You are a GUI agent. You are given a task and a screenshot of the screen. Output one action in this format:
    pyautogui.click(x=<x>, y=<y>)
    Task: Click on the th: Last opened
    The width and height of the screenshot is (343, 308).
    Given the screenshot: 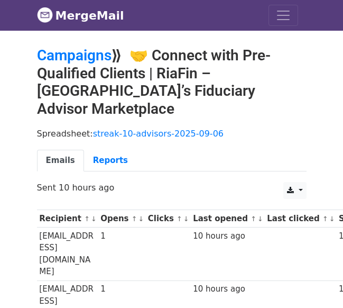 What is the action you would take?
    pyautogui.click(x=227, y=218)
    